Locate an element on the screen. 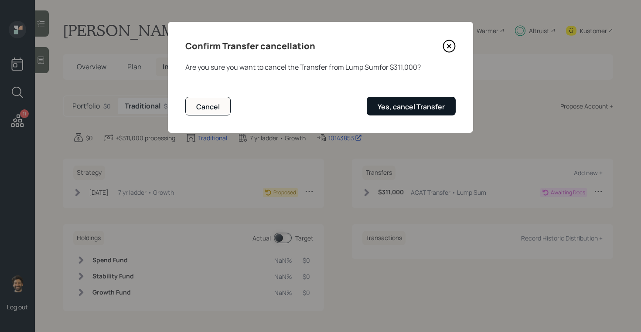 This screenshot has height=332, width=641. button: Yes, cancel Transfer is located at coordinates (411, 106).